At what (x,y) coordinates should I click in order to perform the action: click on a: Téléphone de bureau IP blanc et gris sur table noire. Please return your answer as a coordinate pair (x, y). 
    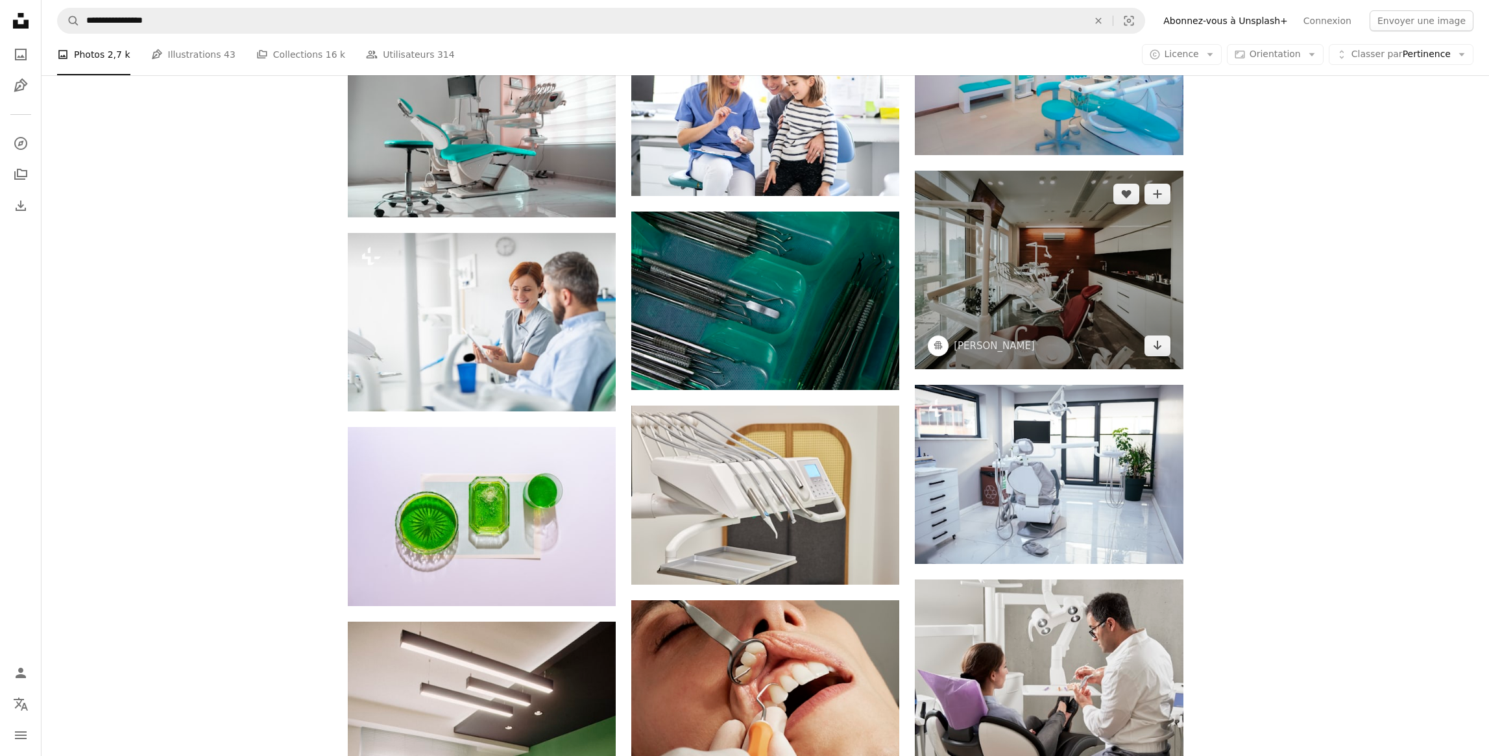
    Looking at the image, I should click on (765, 494).